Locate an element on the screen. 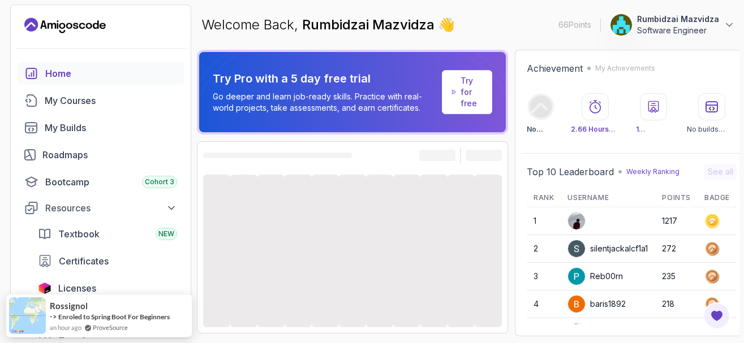  div: NC is located at coordinates (584, 332).